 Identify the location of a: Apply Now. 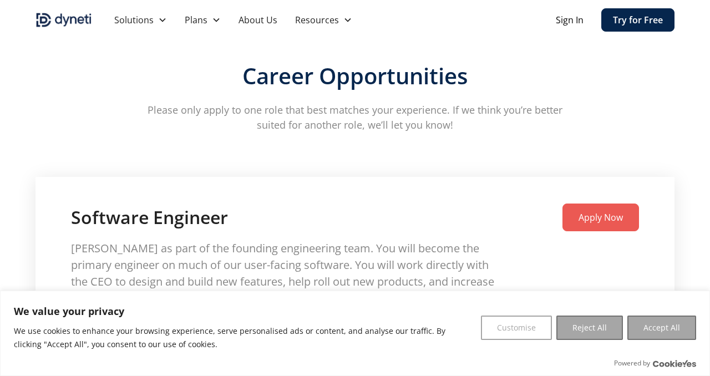
(601, 217).